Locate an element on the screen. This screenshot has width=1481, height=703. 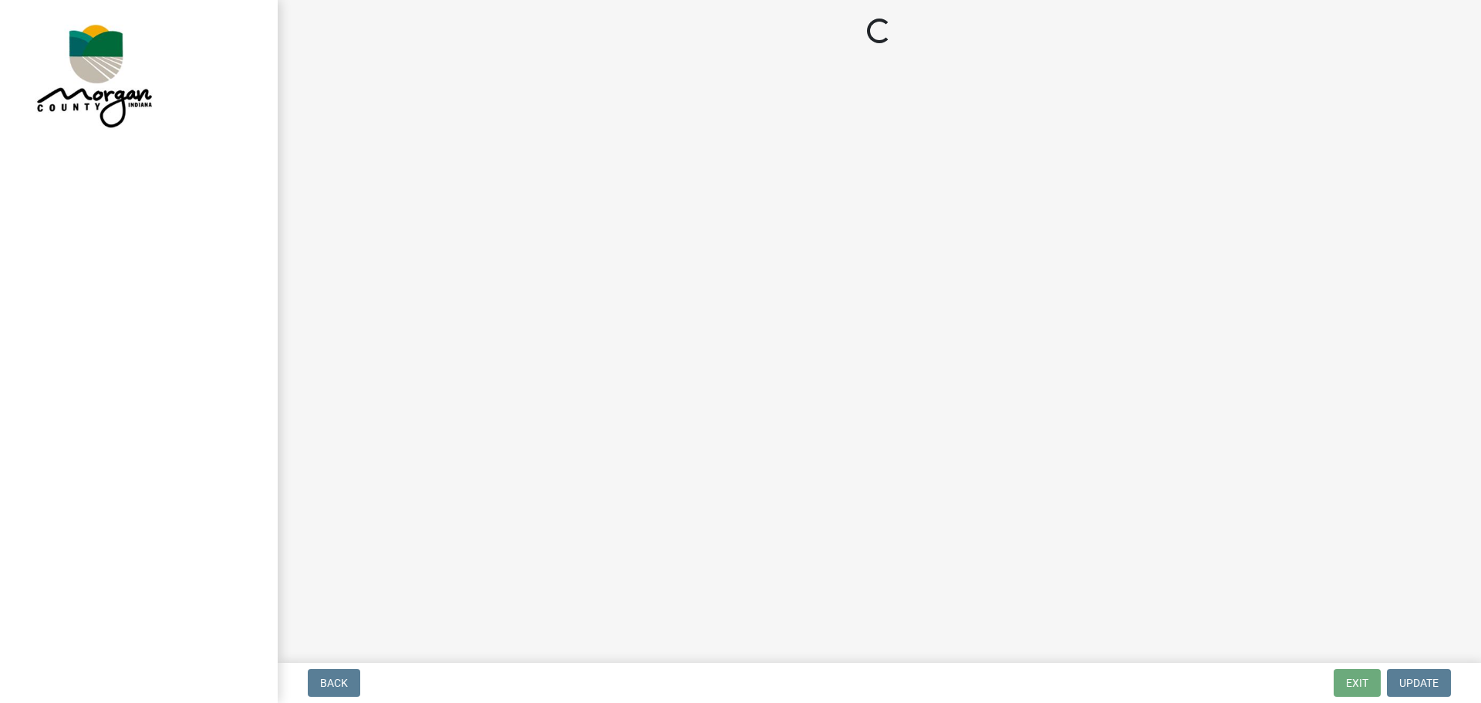
span: Update is located at coordinates (1419, 683).